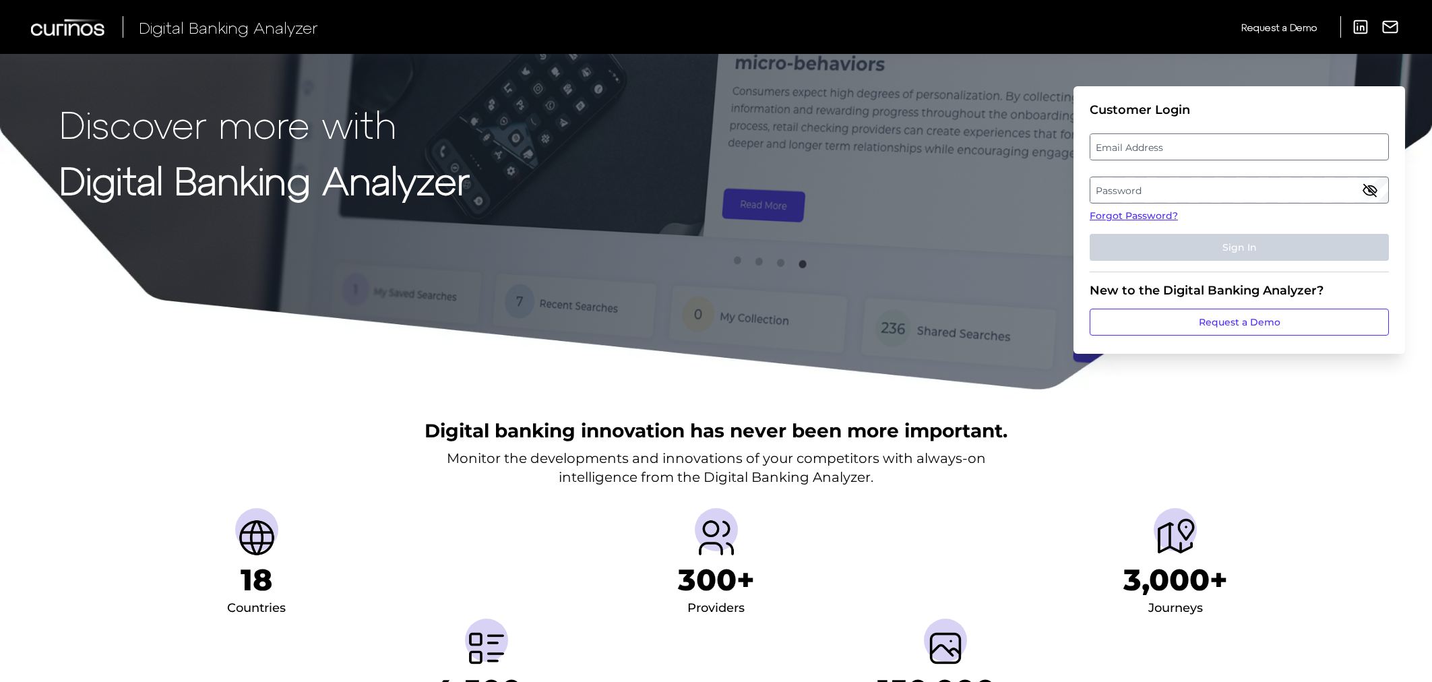 Image resolution: width=1432 pixels, height=682 pixels. I want to click on span: Request a Demo, so click(1279, 27).